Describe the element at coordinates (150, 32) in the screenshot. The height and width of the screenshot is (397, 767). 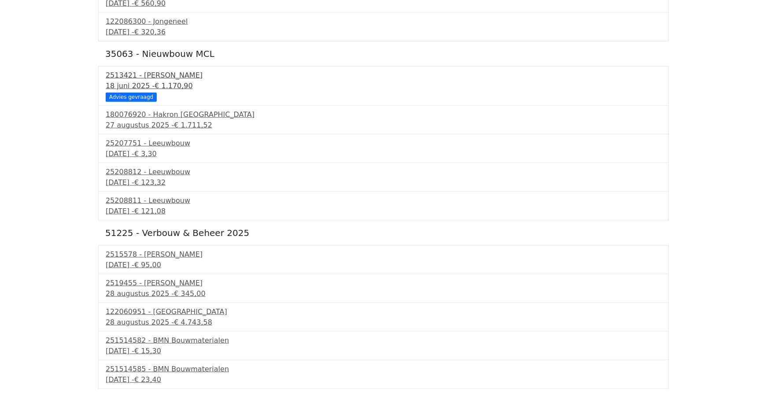
I see `span: € 320,36` at that location.